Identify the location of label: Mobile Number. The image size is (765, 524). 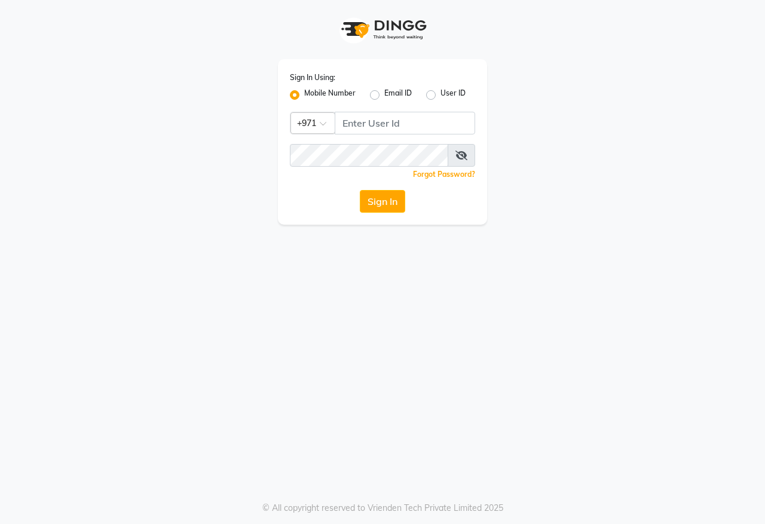
(330, 95).